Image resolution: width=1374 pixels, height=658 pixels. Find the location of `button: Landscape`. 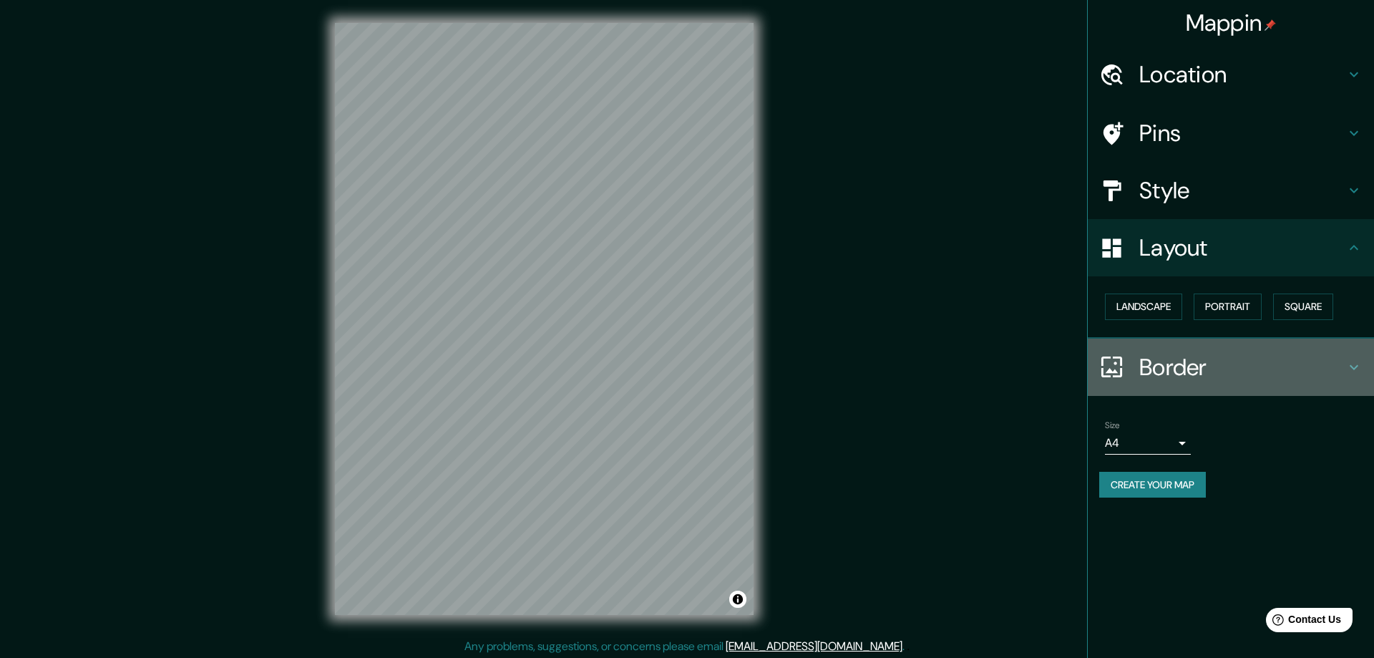

button: Landscape is located at coordinates (1143, 306).